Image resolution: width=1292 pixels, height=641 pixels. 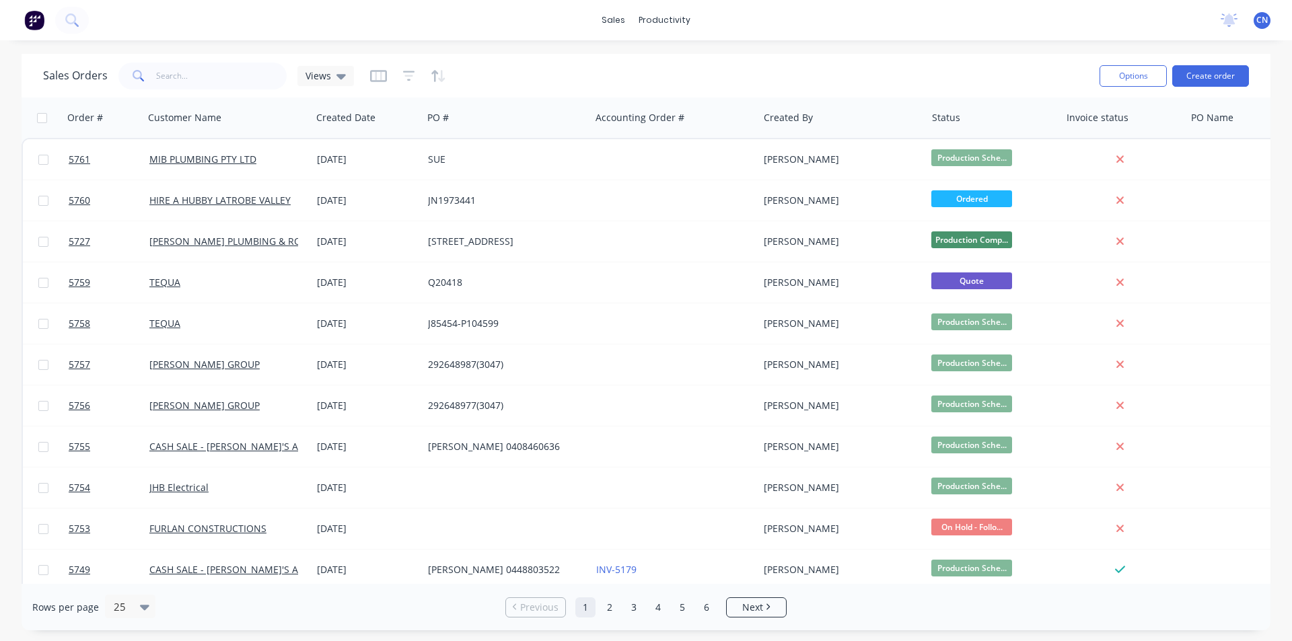 I want to click on ul: Pagination, so click(x=646, y=607).